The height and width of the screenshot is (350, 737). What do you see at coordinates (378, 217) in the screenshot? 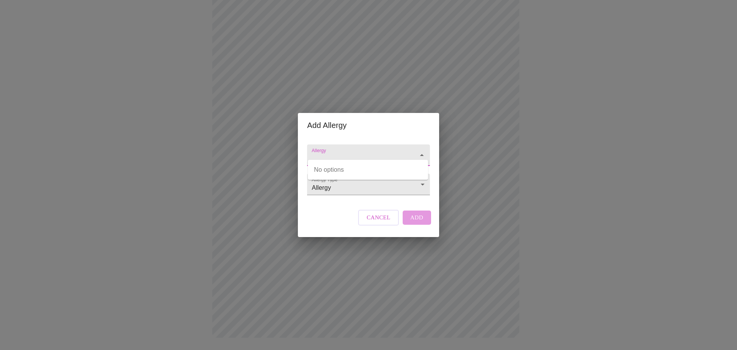
I see `button: Cancel` at bounding box center [378, 217].